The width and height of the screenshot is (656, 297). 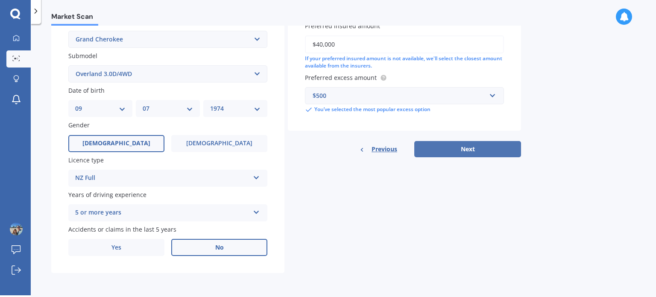 I want to click on span: Submodel, so click(x=83, y=56).